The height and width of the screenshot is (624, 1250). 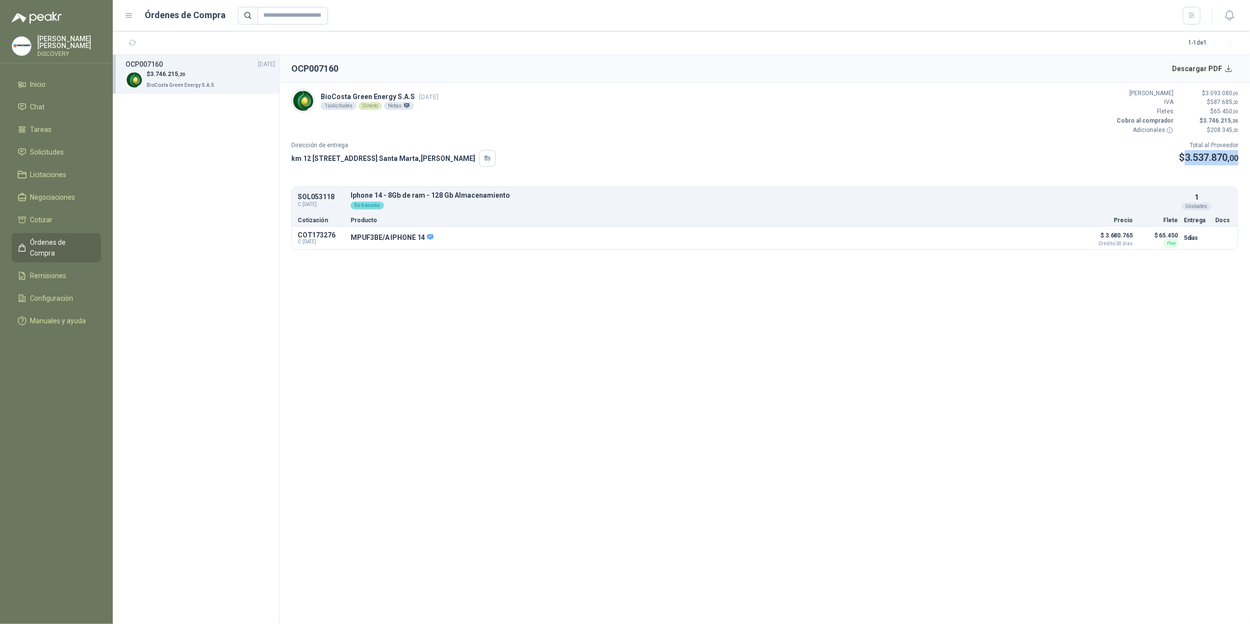 I want to click on span: Licitaciones, so click(x=49, y=175).